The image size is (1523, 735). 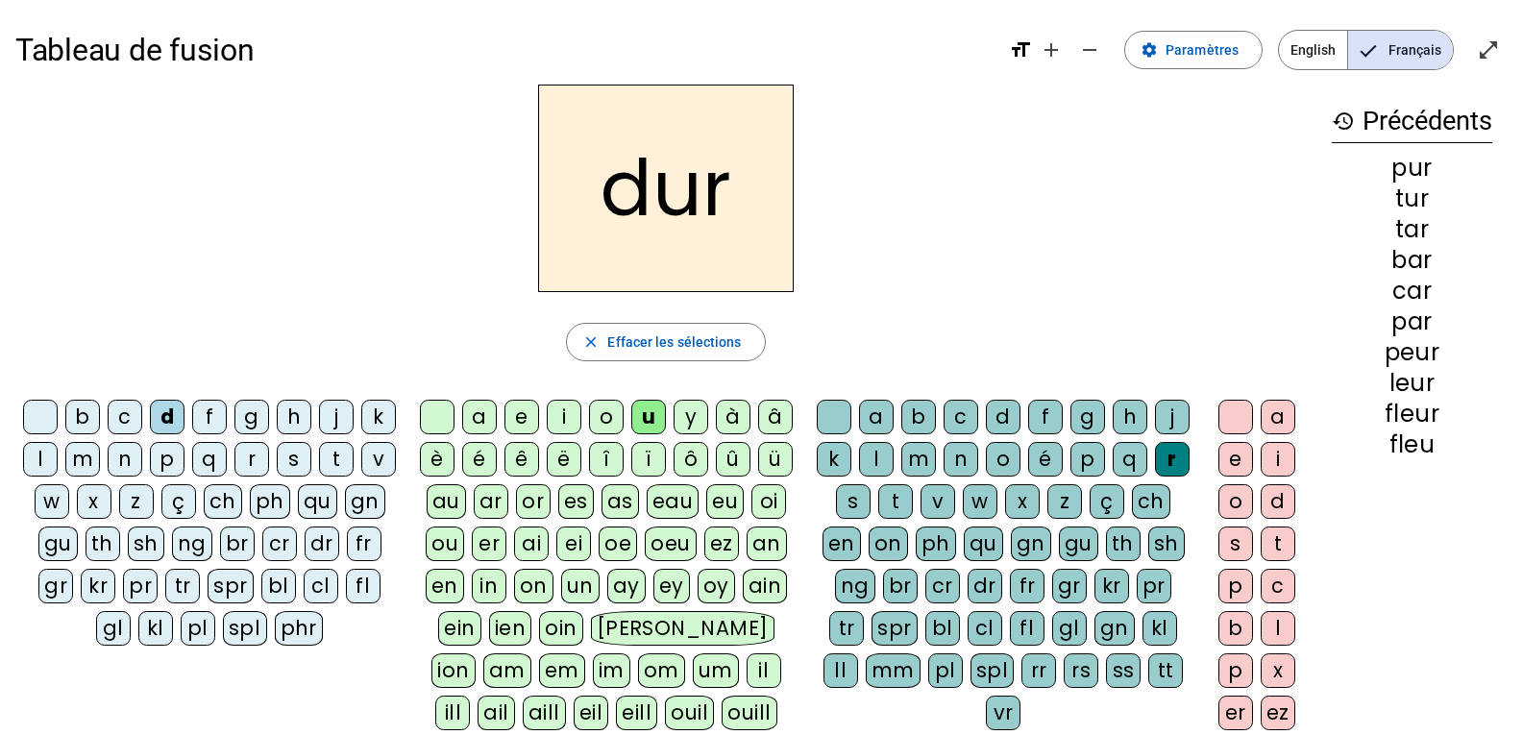 I want to click on div: ain, so click(x=765, y=586).